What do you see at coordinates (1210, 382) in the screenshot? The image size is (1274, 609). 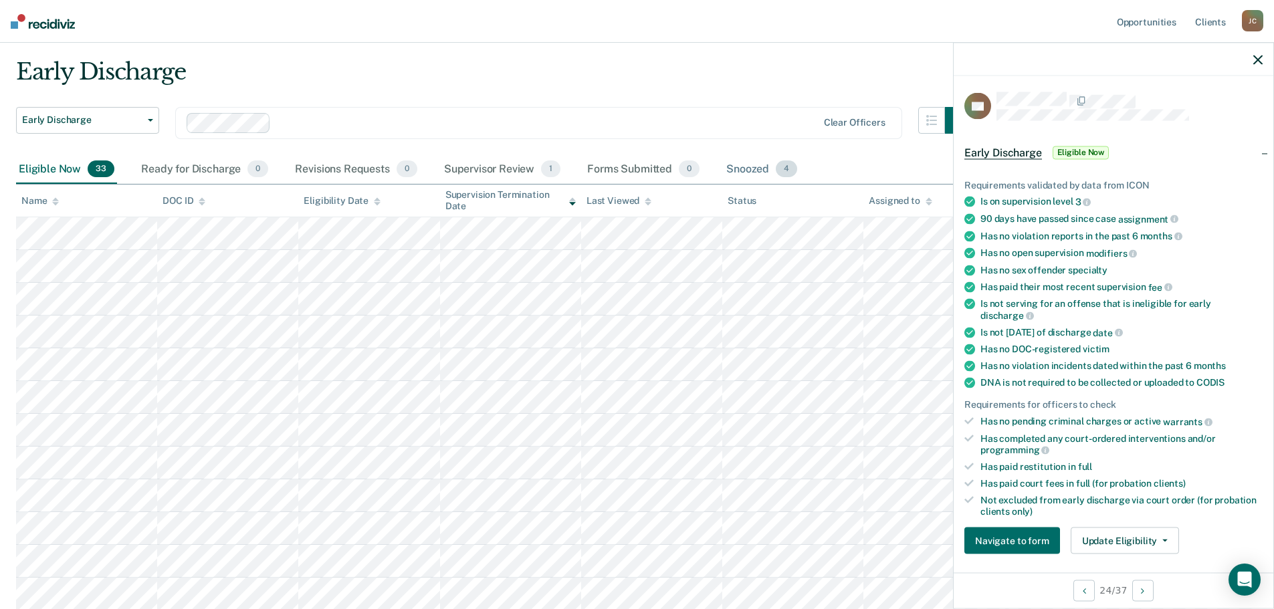 I see `span: CODIS` at bounding box center [1210, 382].